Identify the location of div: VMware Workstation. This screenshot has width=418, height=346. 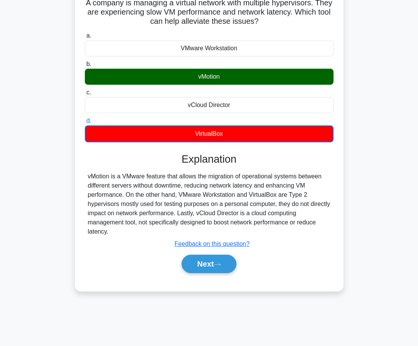
(209, 48).